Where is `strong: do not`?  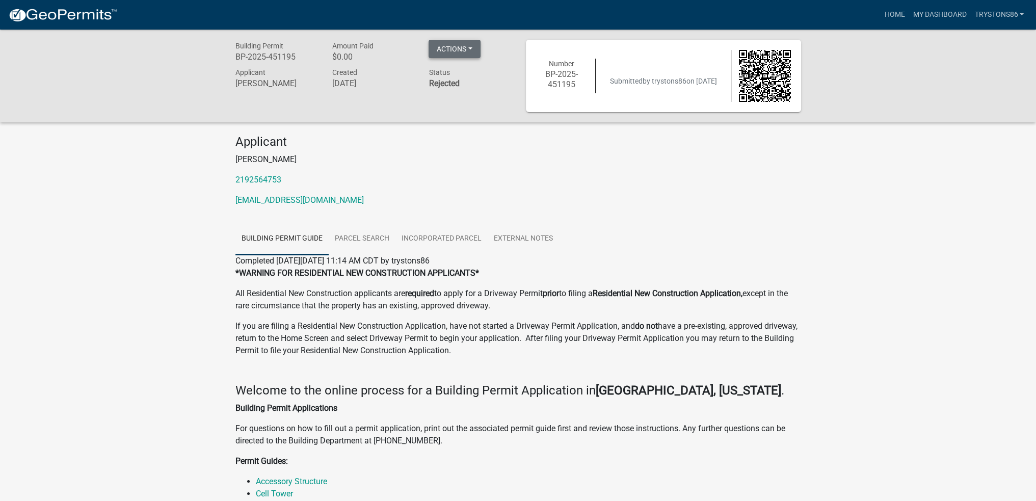 strong: do not is located at coordinates (646, 326).